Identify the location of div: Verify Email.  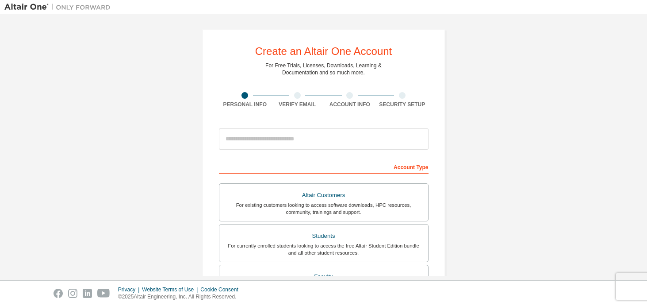
(297, 104).